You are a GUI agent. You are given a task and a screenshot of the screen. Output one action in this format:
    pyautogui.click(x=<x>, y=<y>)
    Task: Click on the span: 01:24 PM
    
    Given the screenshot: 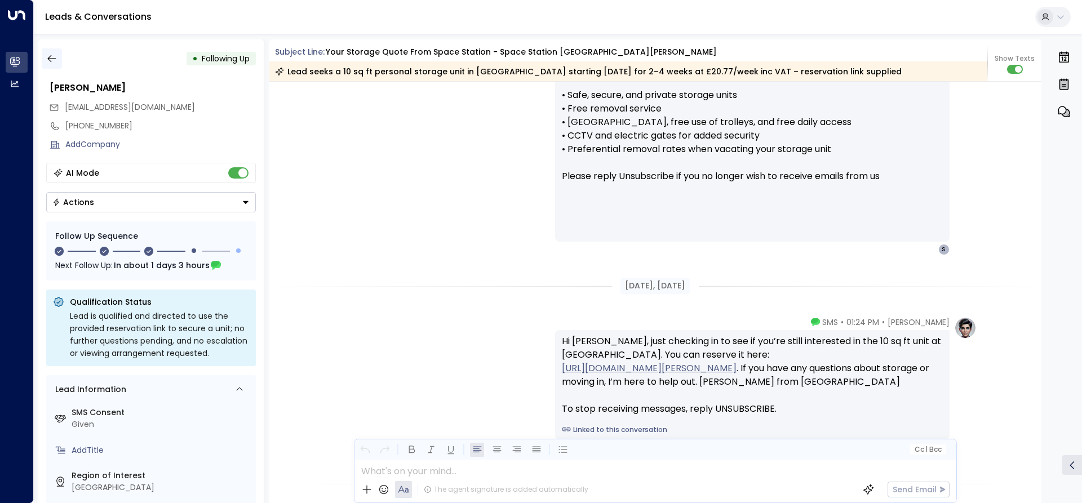 What is the action you would take?
    pyautogui.click(x=863, y=322)
    